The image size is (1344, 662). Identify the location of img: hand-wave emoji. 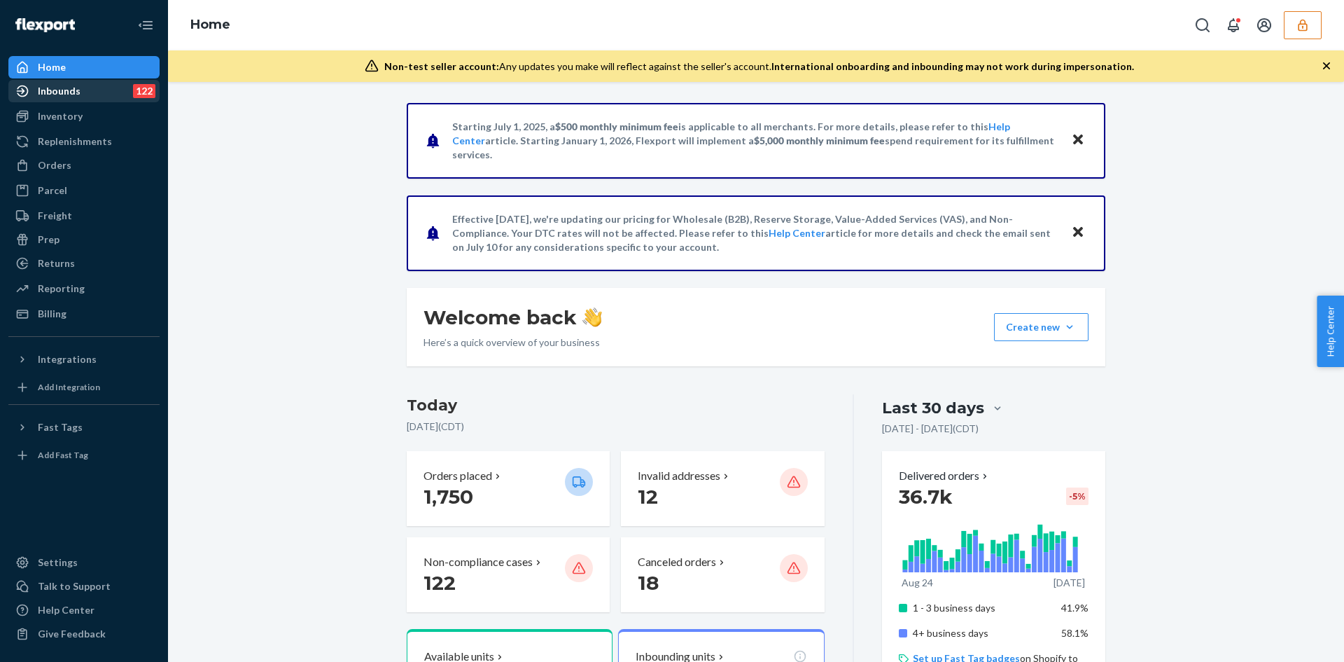
(592, 317).